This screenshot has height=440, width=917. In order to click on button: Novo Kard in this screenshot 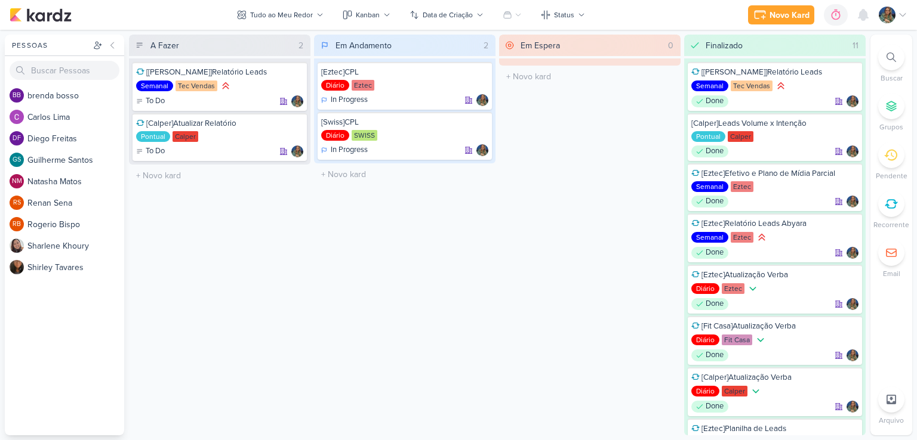, I will do `click(781, 15)`.